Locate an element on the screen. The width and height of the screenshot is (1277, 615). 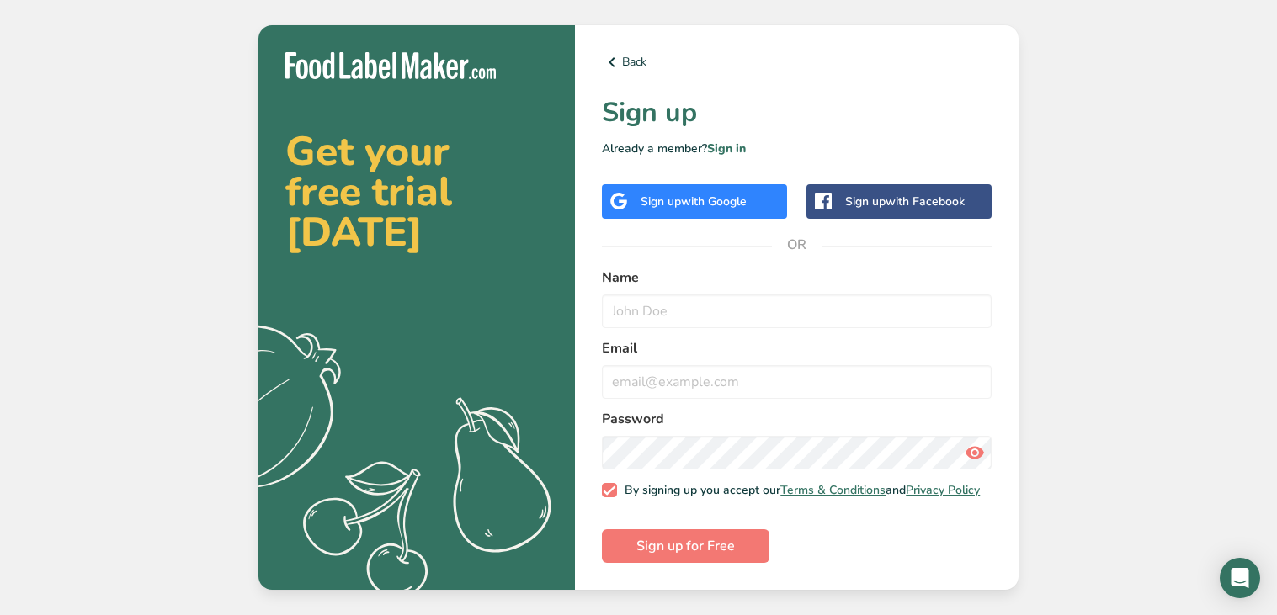
span: OR is located at coordinates (797, 245).